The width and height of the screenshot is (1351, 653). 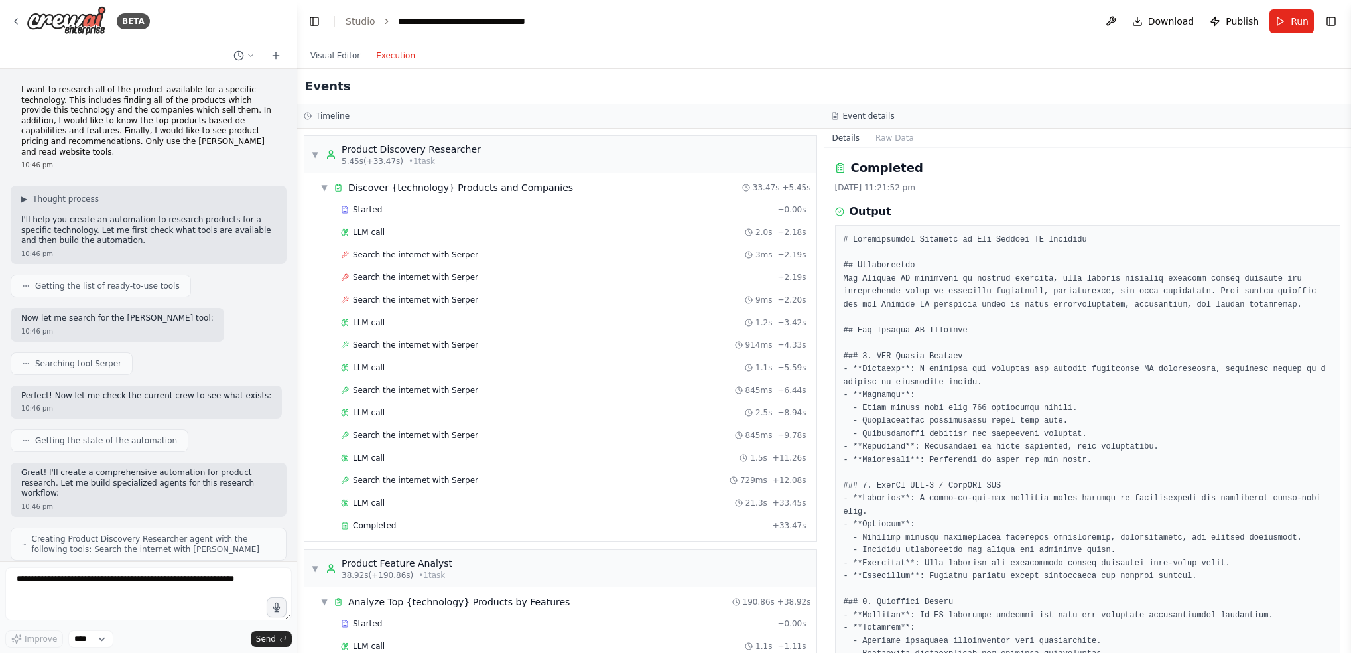 I want to click on p: Perfect! Now let me check the current crew to see what exists:, so click(x=146, y=396).